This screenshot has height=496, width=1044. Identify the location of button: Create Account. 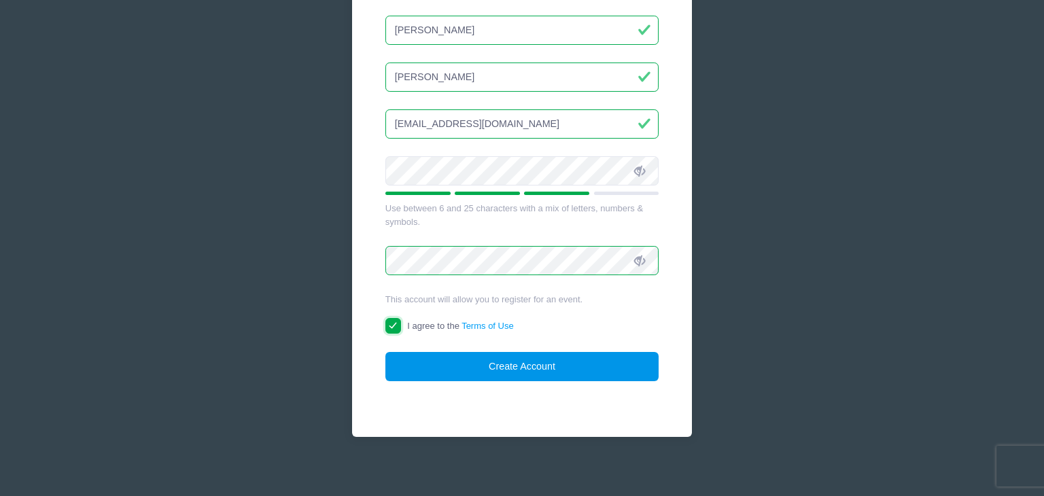
(522, 366).